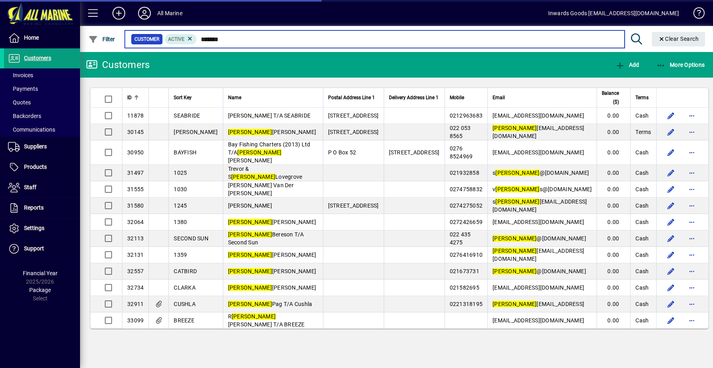 This screenshot has height=368, width=713. Describe the element at coordinates (627, 65) in the screenshot. I see `span: Add` at that location.